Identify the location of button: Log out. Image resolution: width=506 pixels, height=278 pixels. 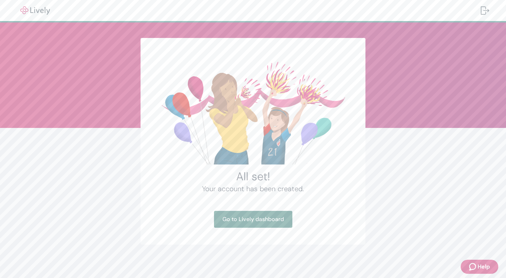
(484, 11).